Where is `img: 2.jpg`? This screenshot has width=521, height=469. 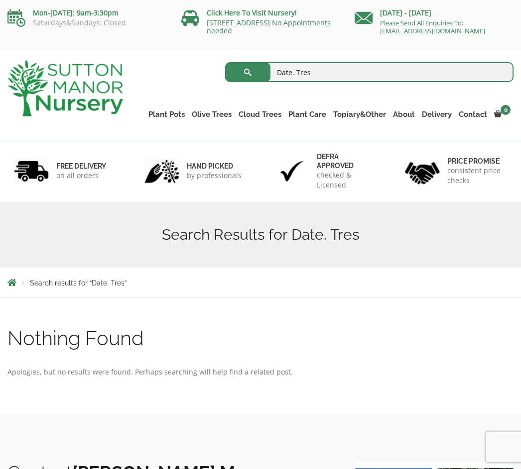 img: 2.jpg is located at coordinates (162, 171).